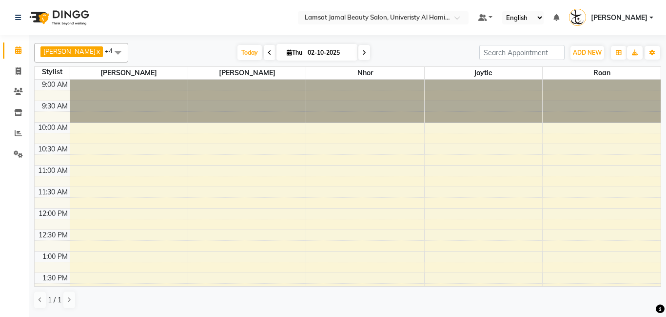 This screenshot has width=666, height=317. Describe the element at coordinates (53, 149) in the screenshot. I see `div: 10:30 AM` at that location.